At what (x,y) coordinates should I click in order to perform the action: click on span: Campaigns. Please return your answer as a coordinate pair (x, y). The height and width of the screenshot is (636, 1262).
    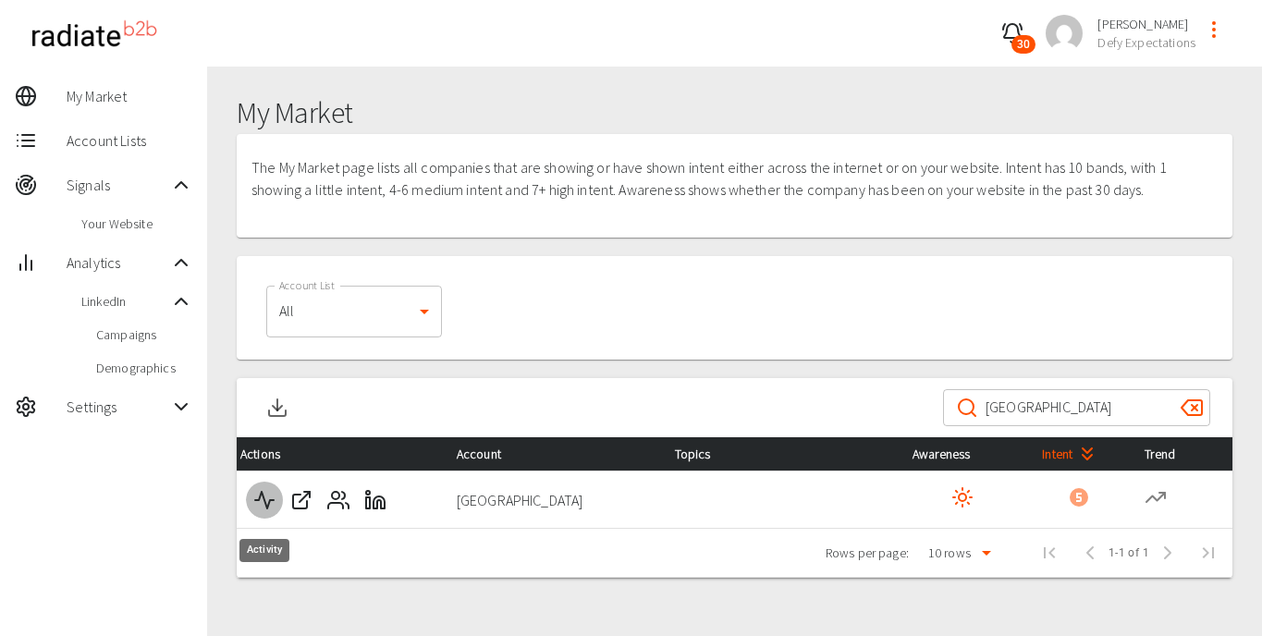
    Looking at the image, I should click on (144, 335).